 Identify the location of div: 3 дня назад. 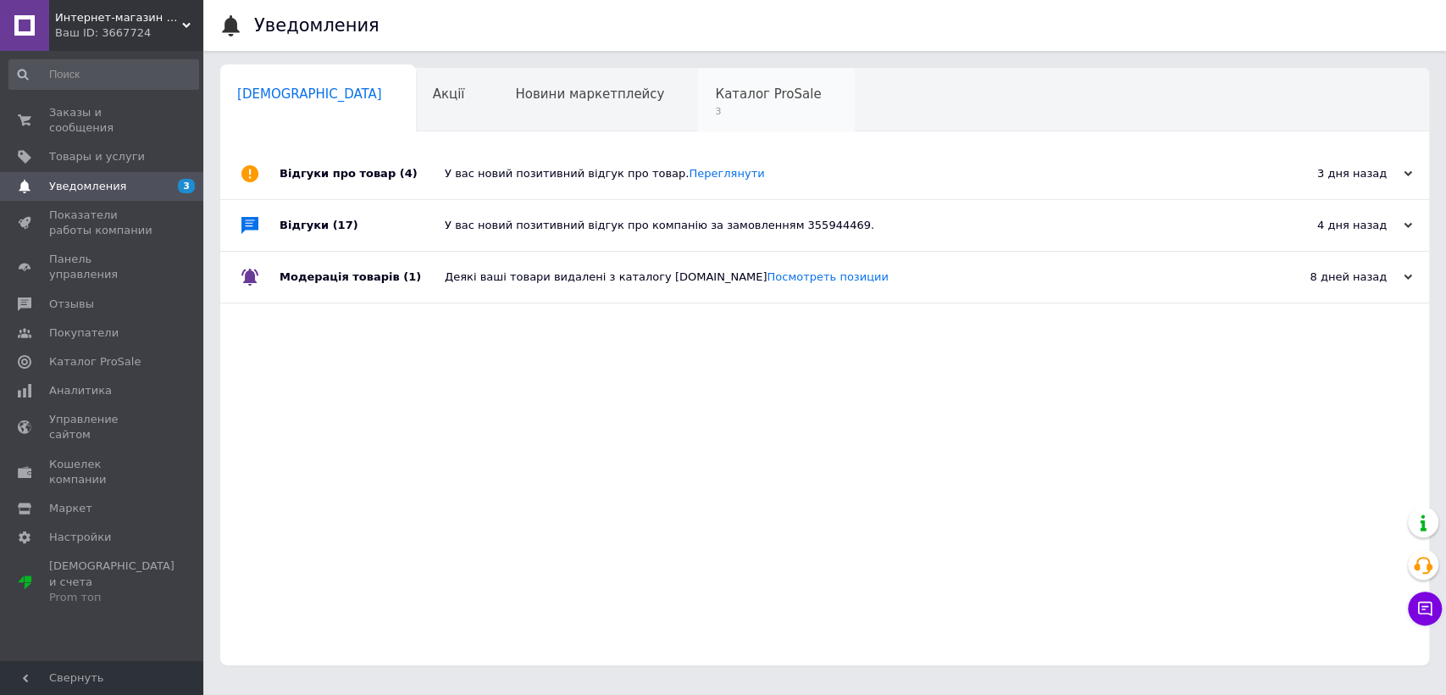
(1328, 174).